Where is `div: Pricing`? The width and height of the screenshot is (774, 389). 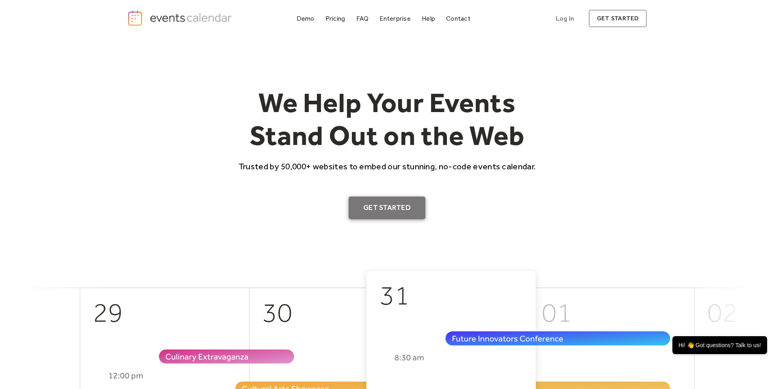
div: Pricing is located at coordinates (335, 18).